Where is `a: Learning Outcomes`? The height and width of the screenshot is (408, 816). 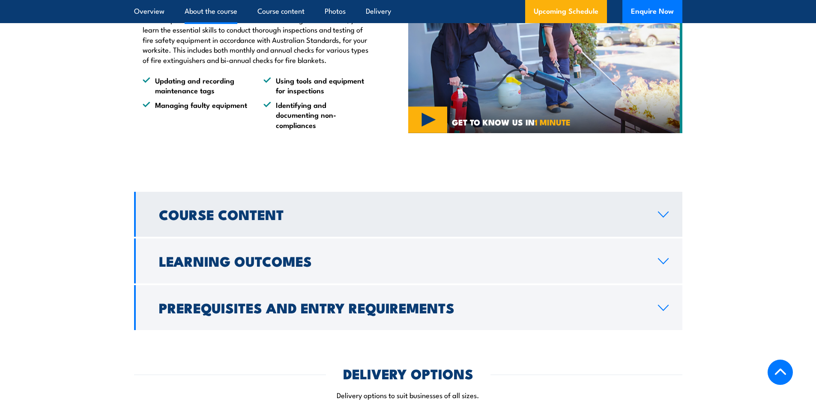 a: Learning Outcomes is located at coordinates (408, 261).